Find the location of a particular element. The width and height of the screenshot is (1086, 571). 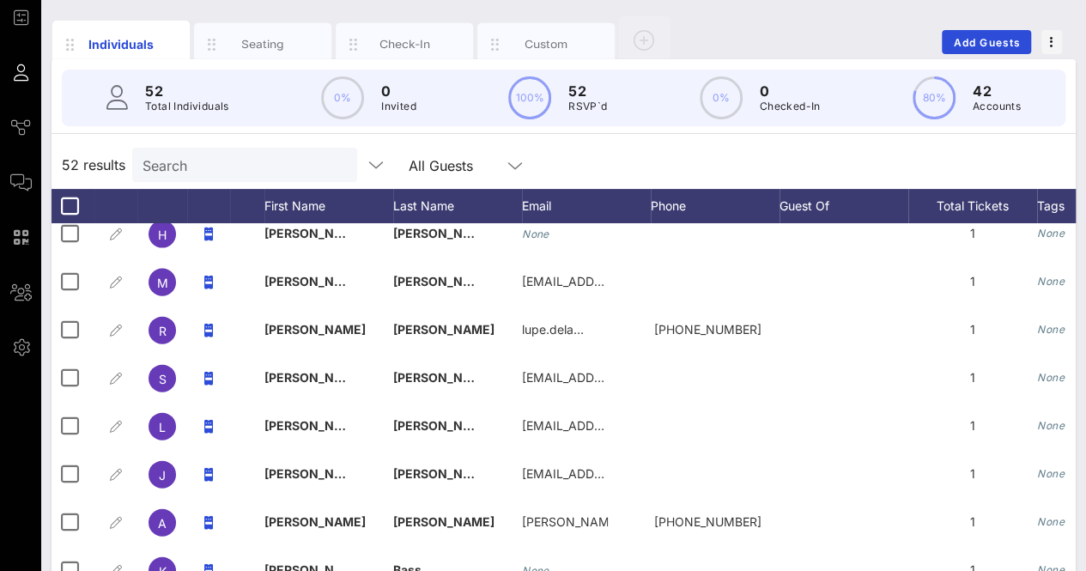

p: Accounts is located at coordinates (997, 106).